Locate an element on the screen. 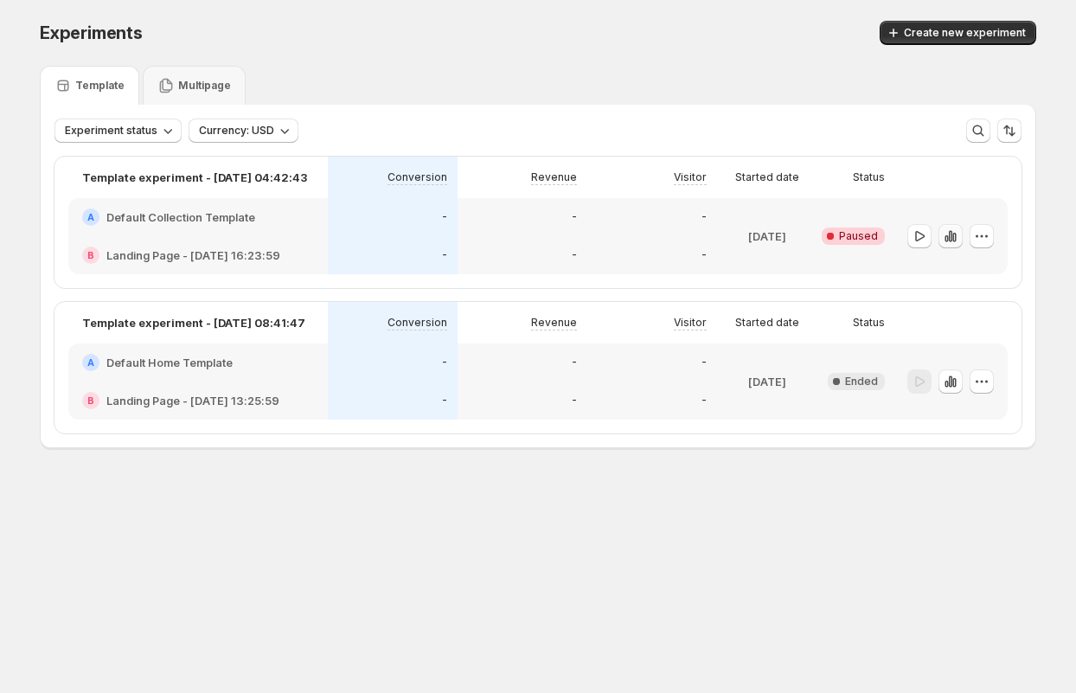 The height and width of the screenshot is (693, 1076). span: Experiments is located at coordinates (91, 33).